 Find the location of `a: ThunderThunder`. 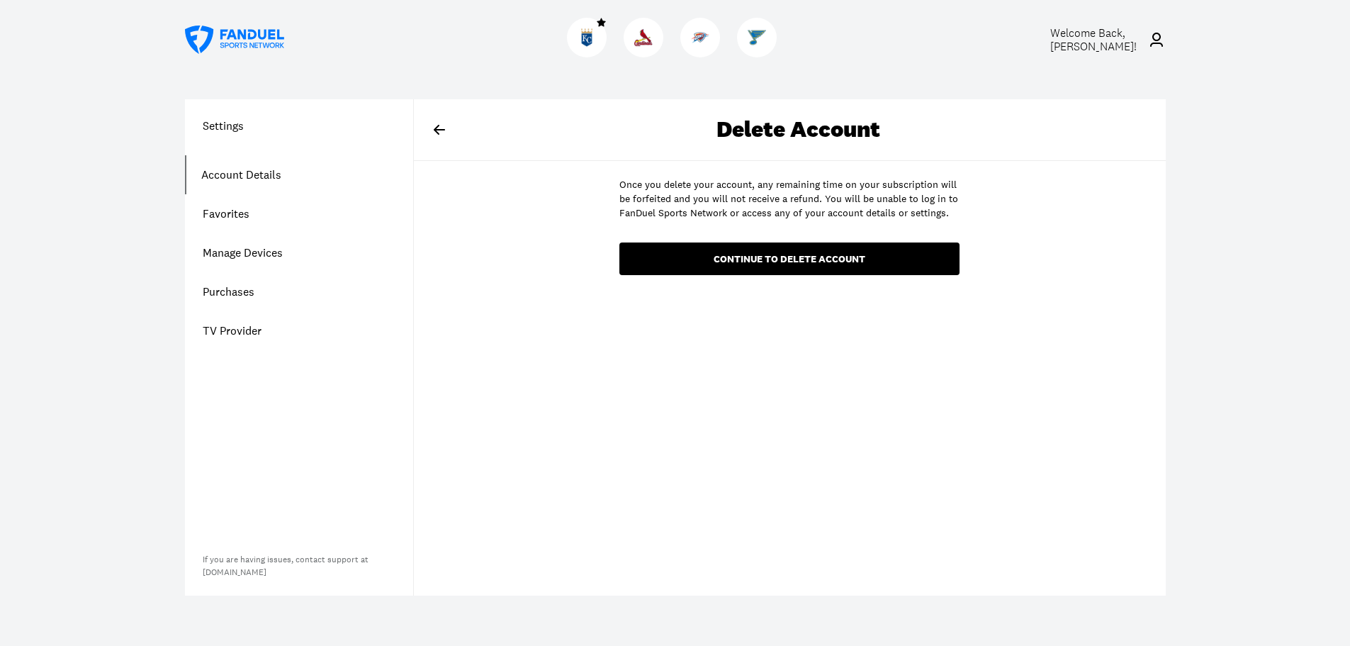

a: ThunderThunder is located at coordinates (703, 53).